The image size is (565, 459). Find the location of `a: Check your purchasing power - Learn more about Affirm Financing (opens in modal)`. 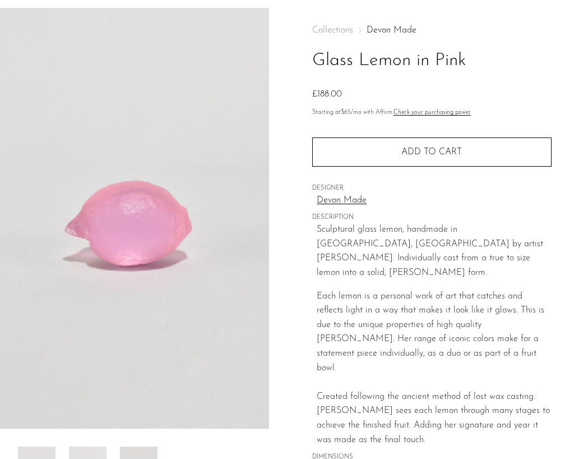

a: Check your purchasing power - Learn more about Affirm Financing (opens in modal) is located at coordinates (432, 112).